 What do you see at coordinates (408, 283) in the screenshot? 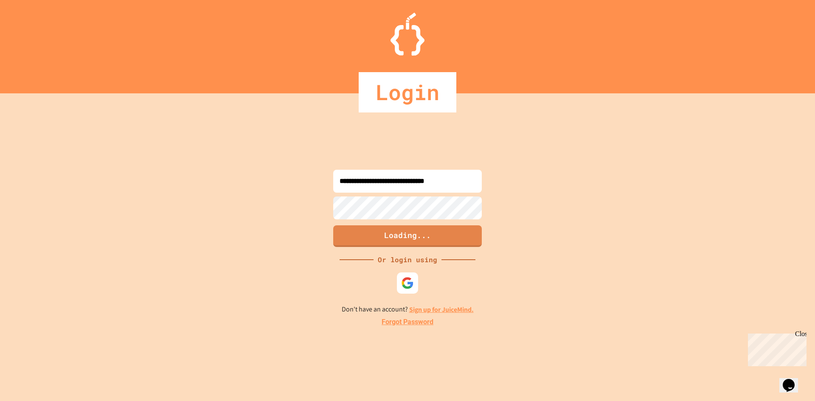
I see `img: google-icon.svg` at bounding box center [408, 283].